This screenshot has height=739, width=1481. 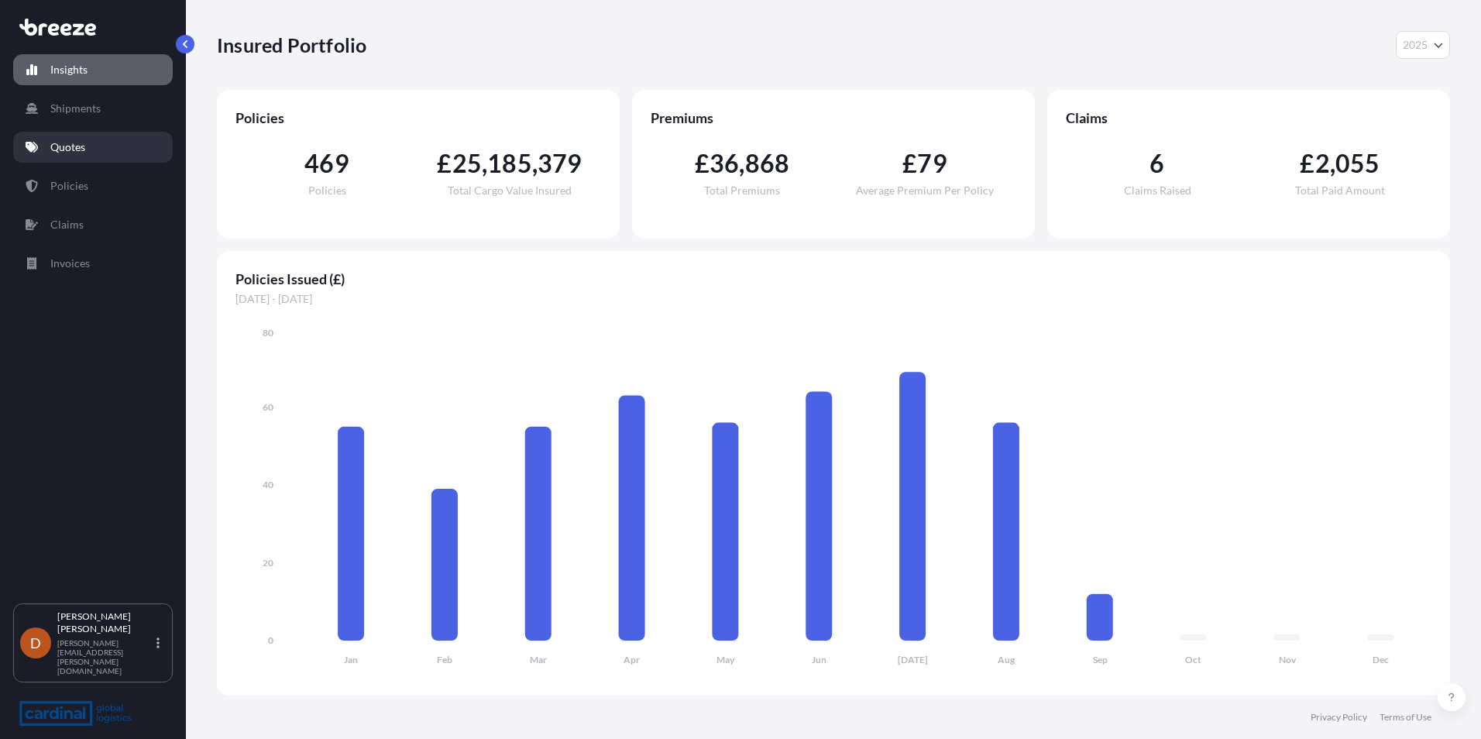 What do you see at coordinates (1357, 163) in the screenshot?
I see `span: 055` at bounding box center [1357, 163].